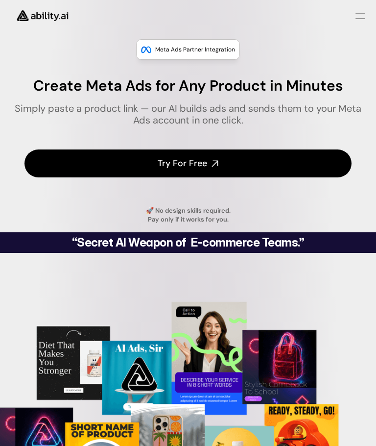 This screenshot has width=376, height=446. I want to click on h1: Simply paste a product link — our AI builds ads and sends them to your Meta Ads account in one cl..., so click(188, 114).